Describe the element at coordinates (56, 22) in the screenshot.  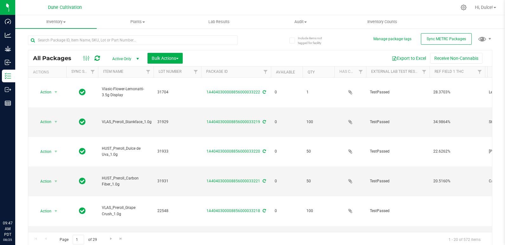
I see `a: Inventory` at that location.